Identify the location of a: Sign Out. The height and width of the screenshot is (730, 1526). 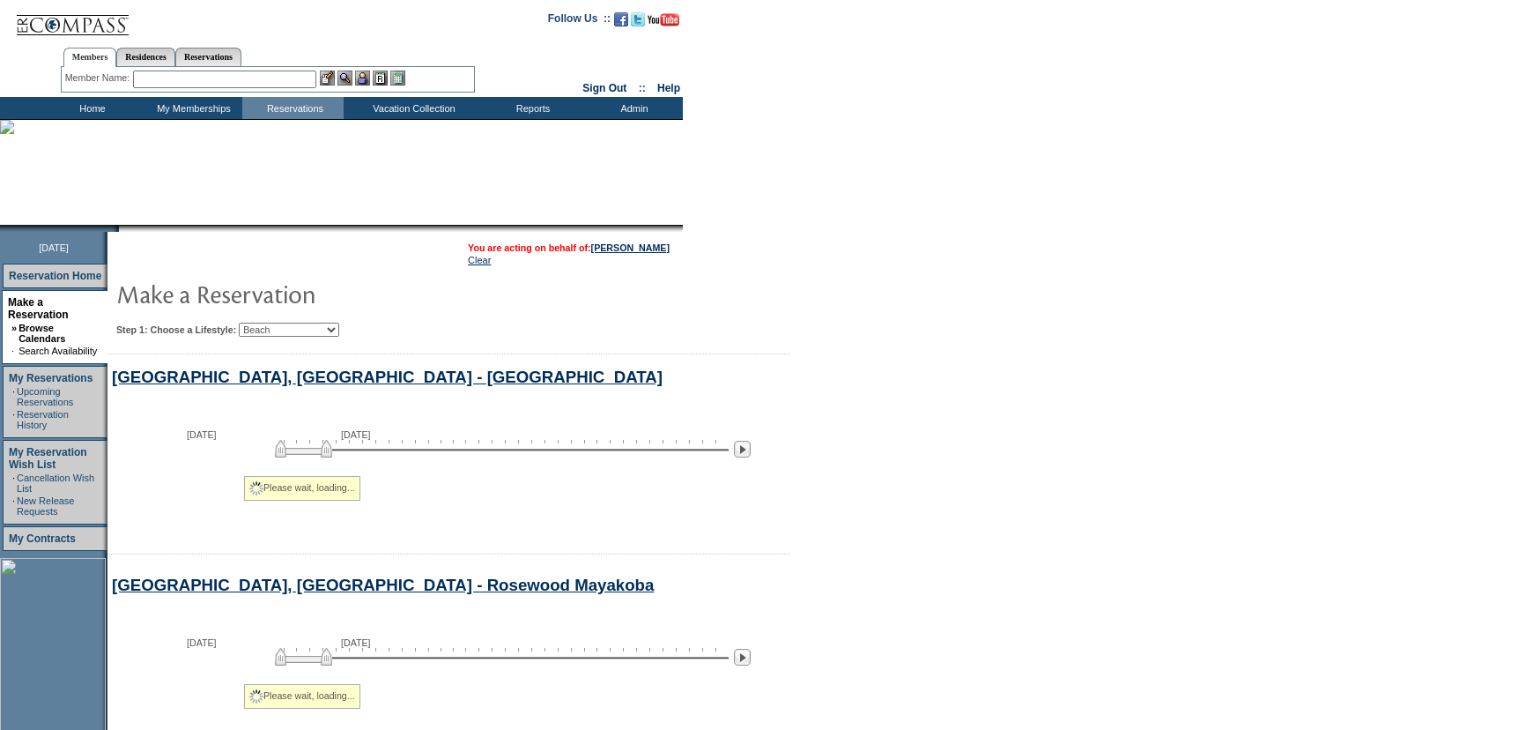
(604, 88).